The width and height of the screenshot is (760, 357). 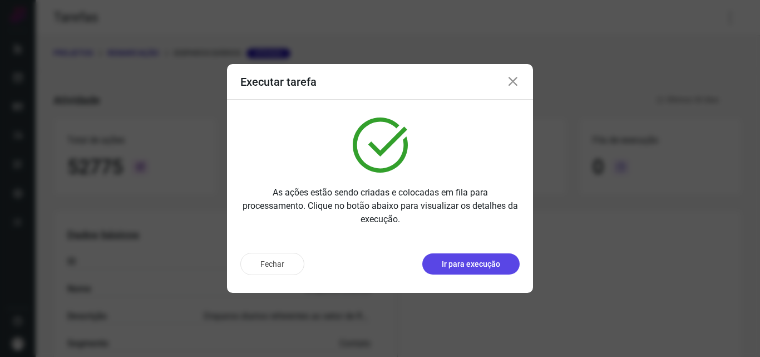 What do you see at coordinates (278, 82) in the screenshot?
I see `h3: Executar tarefa` at bounding box center [278, 82].